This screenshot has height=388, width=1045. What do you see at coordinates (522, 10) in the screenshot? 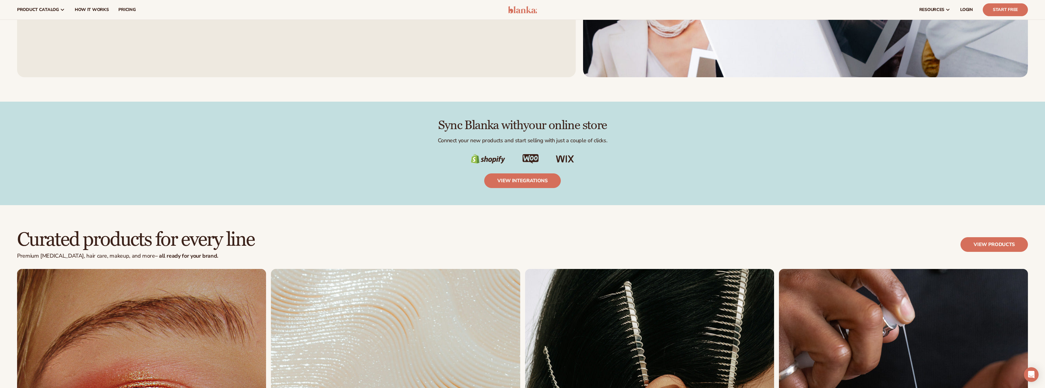
I see `a: logo` at bounding box center [522, 10].